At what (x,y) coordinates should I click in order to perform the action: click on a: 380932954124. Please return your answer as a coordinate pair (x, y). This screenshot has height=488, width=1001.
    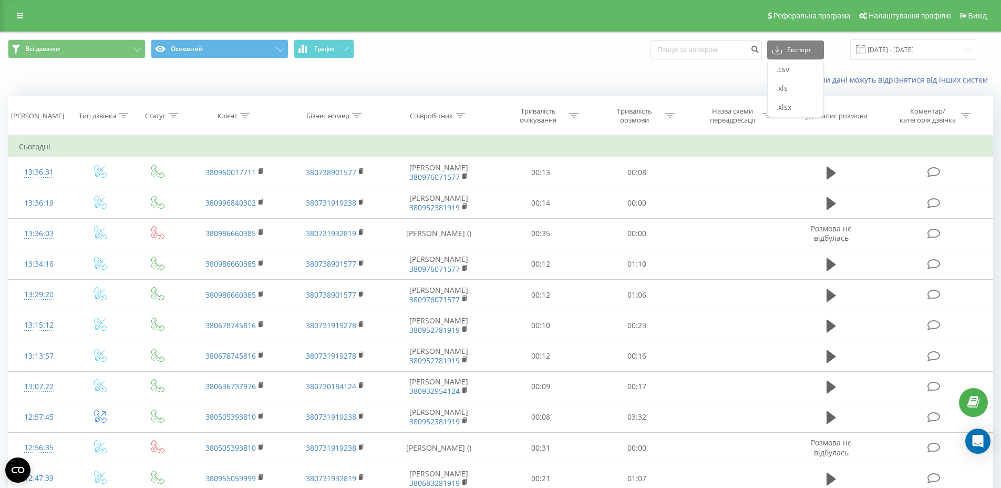
    Looking at the image, I should click on (435, 390).